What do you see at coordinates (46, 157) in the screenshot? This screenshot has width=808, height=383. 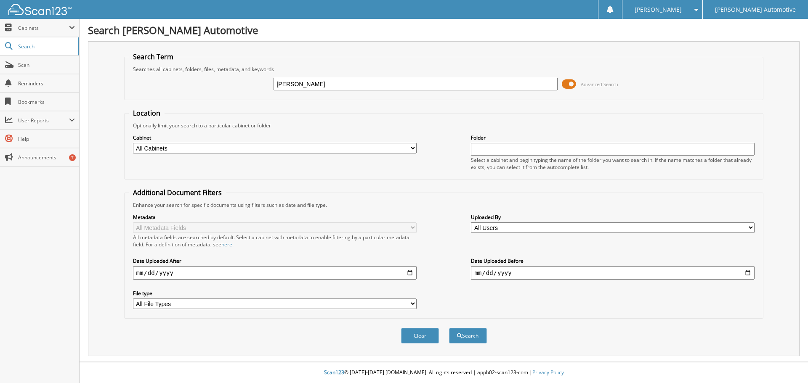 I see `span: Announcements` at bounding box center [46, 157].